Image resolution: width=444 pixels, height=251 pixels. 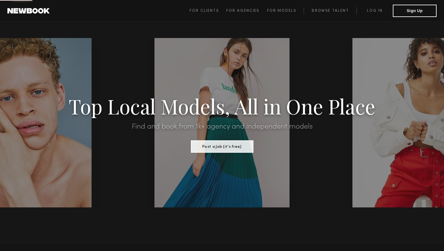 I want to click on a: Log in, so click(x=375, y=11).